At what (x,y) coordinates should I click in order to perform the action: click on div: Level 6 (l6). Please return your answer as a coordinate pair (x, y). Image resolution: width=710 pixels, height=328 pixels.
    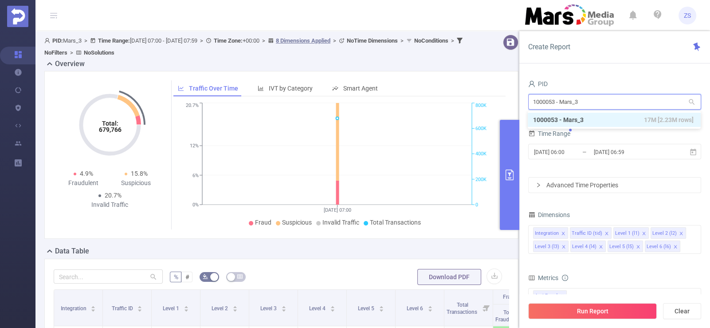
    Looking at the image, I should click on (659, 247).